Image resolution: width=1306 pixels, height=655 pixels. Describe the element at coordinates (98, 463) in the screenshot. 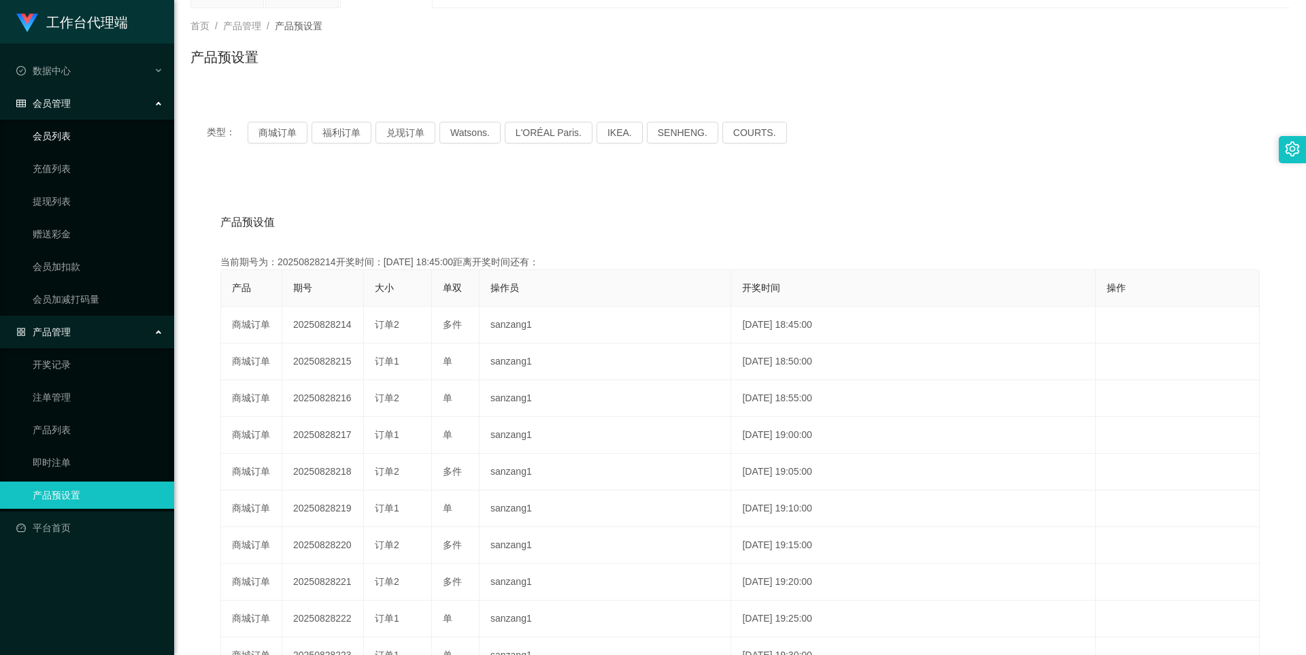

I see `a: 即时注单` at that location.